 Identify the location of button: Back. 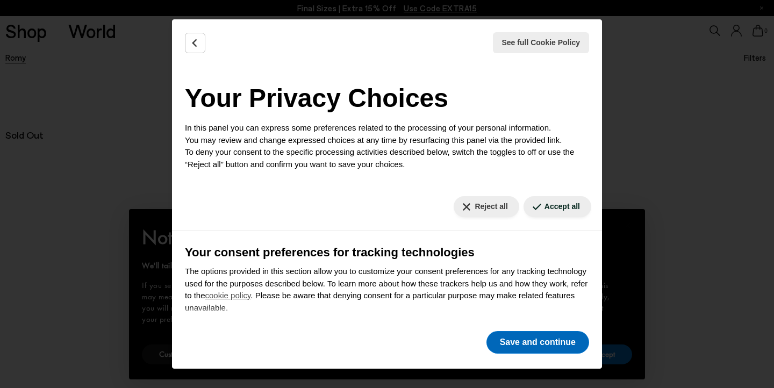
(195, 43).